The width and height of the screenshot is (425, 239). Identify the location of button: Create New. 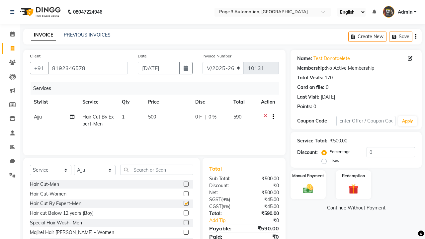
(367, 37).